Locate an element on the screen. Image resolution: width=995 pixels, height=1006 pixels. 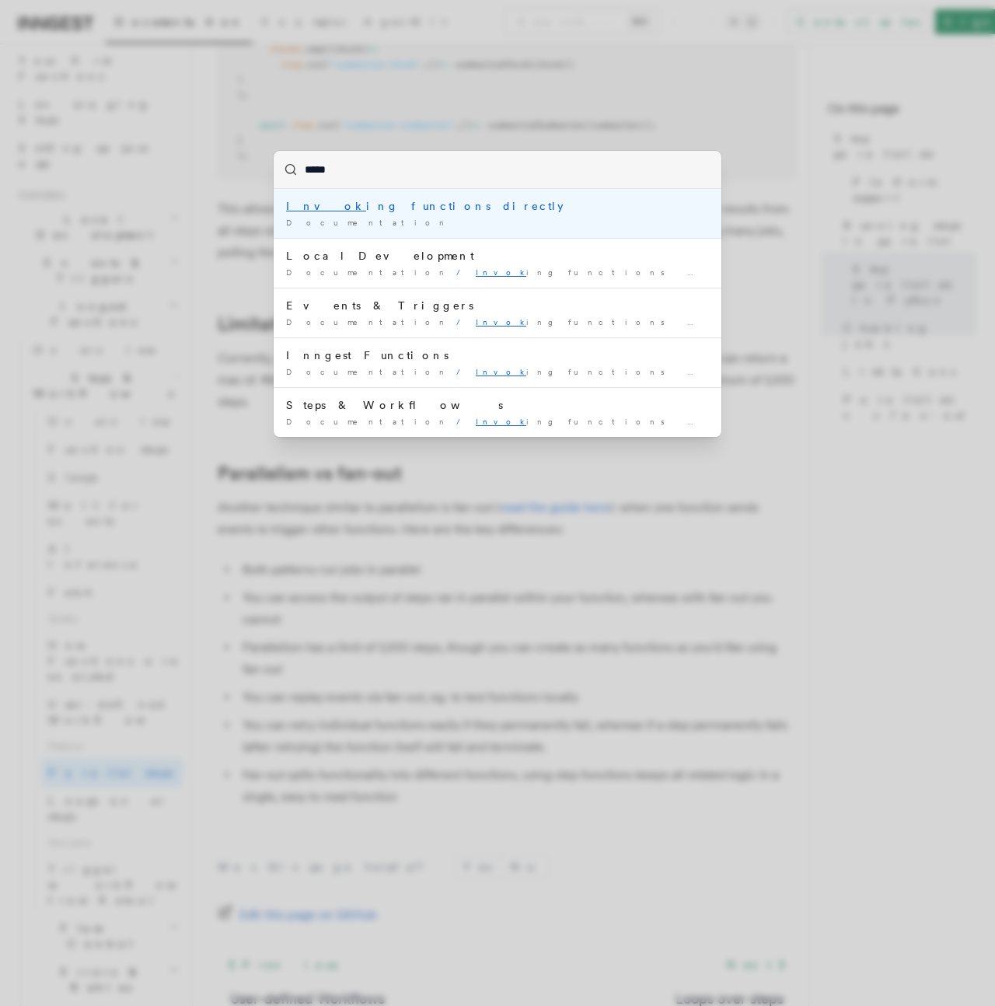
div: Inngest Functions is located at coordinates (497, 355).